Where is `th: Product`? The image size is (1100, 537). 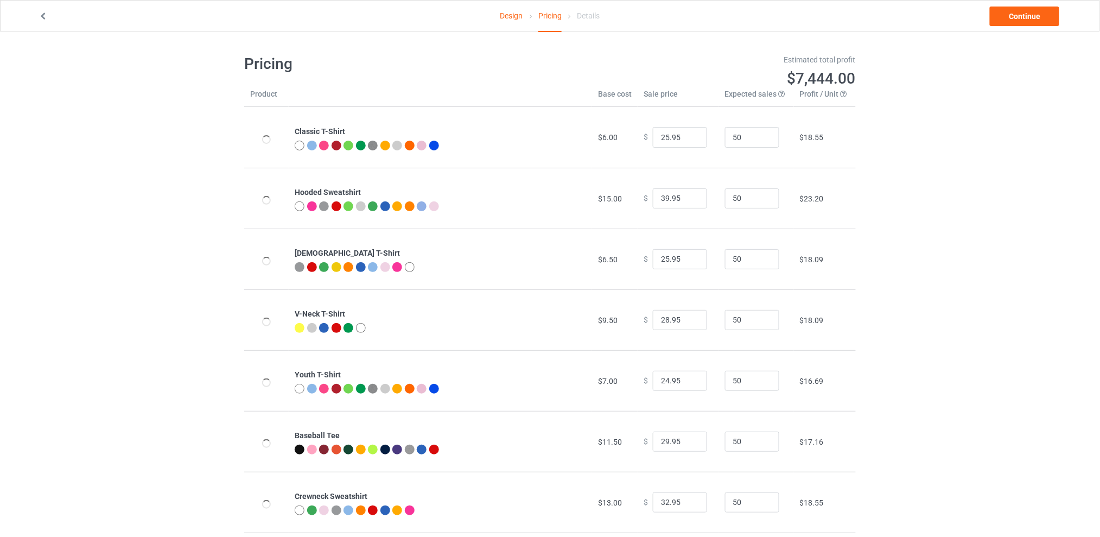 th: Product is located at coordinates (266, 98).